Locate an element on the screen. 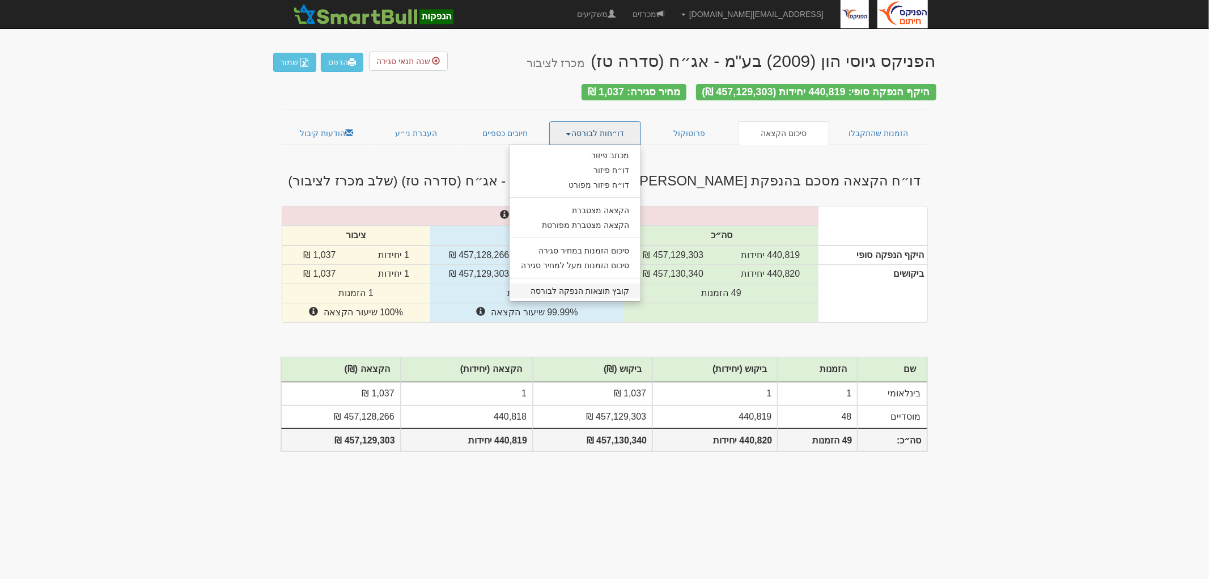 The image size is (1209, 579). div: היקף הנפקה סופי: 440,819 יחידות (457,129,303 ₪) is located at coordinates (816, 92).